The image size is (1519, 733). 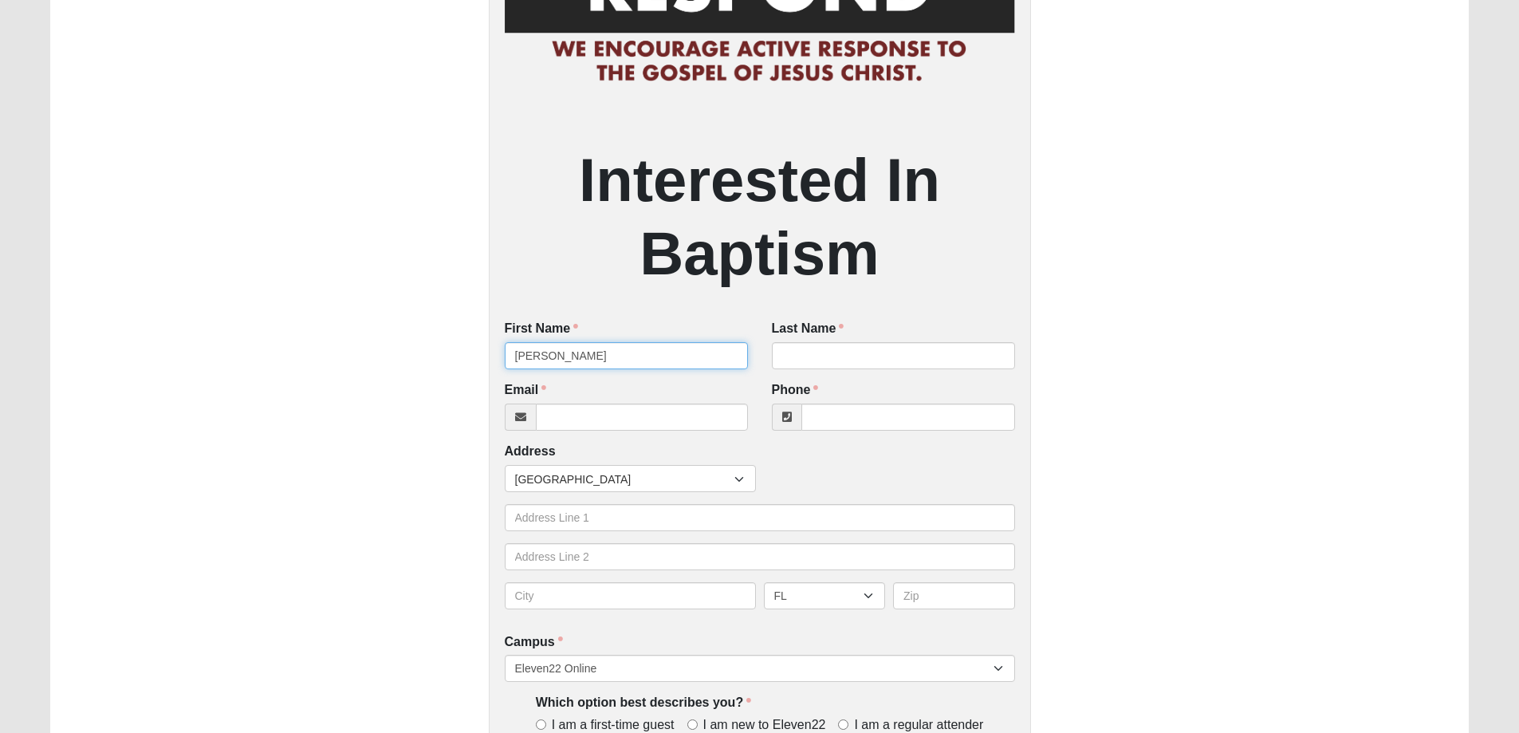 What do you see at coordinates (541, 328) in the screenshot?
I see `label: First Name` at bounding box center [541, 328].